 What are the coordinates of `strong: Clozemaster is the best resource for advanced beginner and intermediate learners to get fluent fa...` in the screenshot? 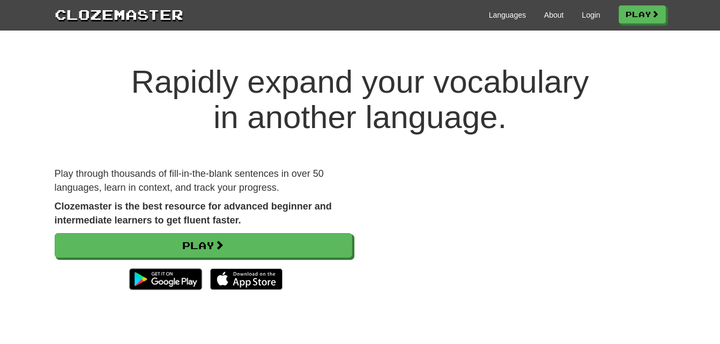 It's located at (193, 213).